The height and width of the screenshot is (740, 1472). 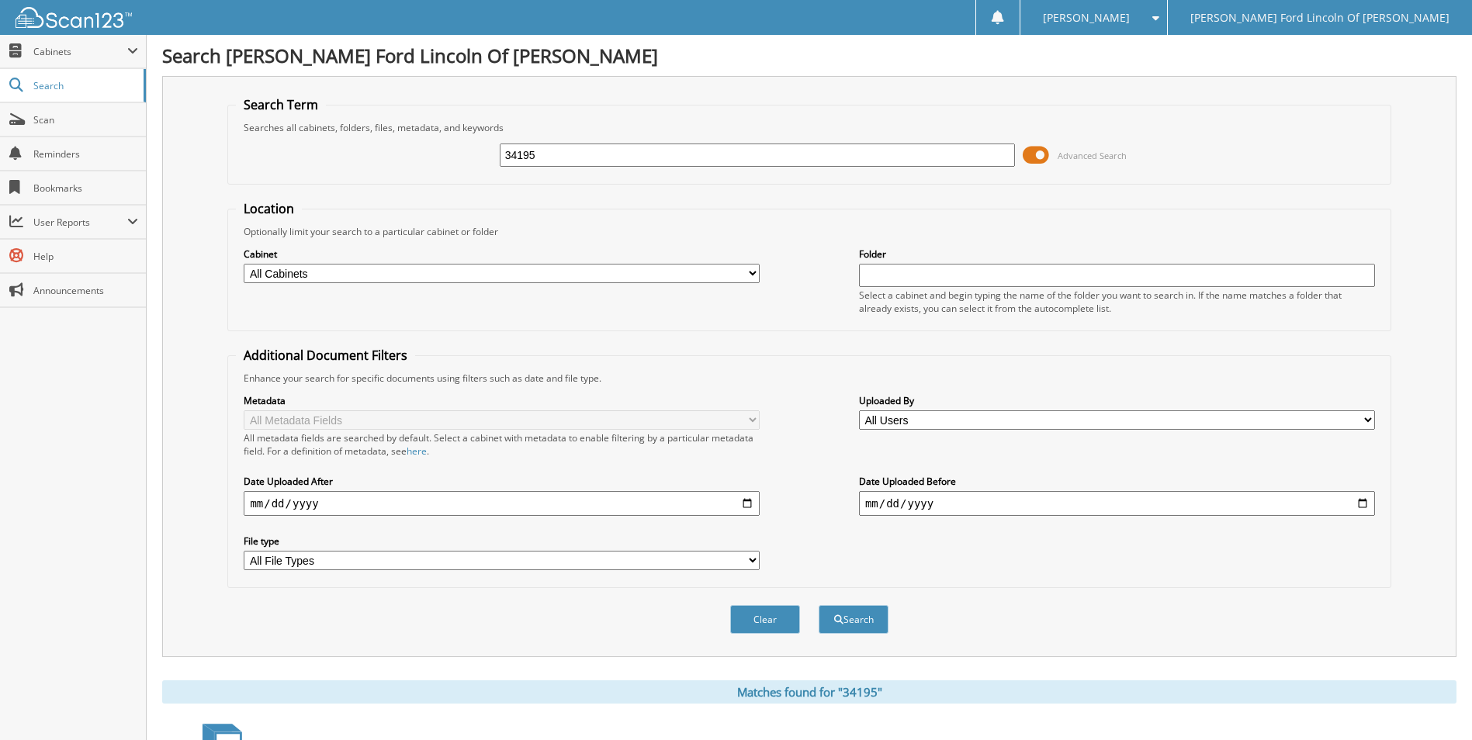 I want to click on legend: Location, so click(x=268, y=209).